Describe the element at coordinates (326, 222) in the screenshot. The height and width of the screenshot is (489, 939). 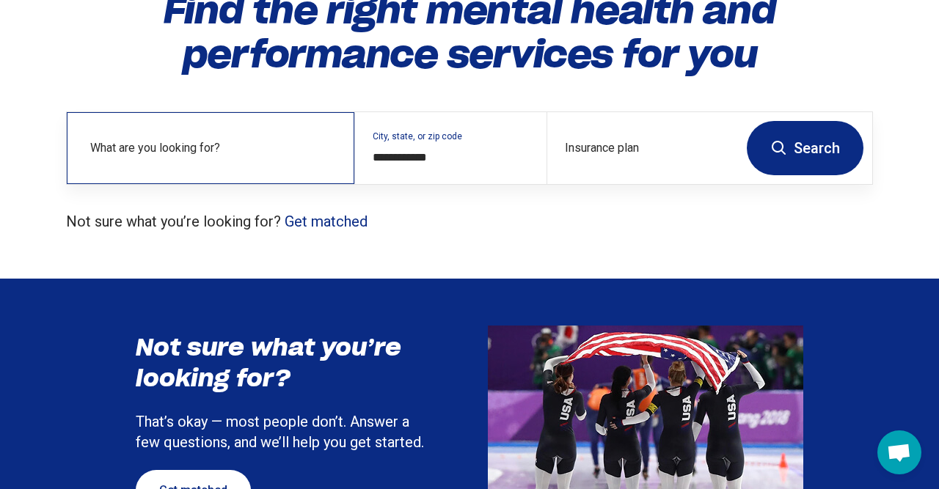
I see `a: Get matched` at that location.